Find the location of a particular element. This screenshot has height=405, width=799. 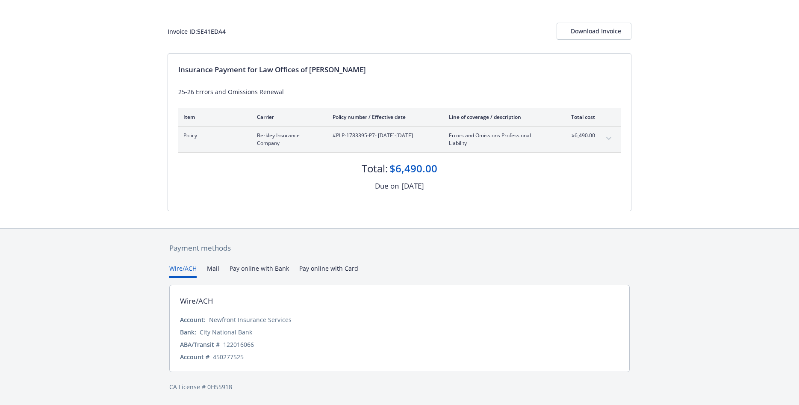

button: Pay online with Card is located at coordinates (329, 271).